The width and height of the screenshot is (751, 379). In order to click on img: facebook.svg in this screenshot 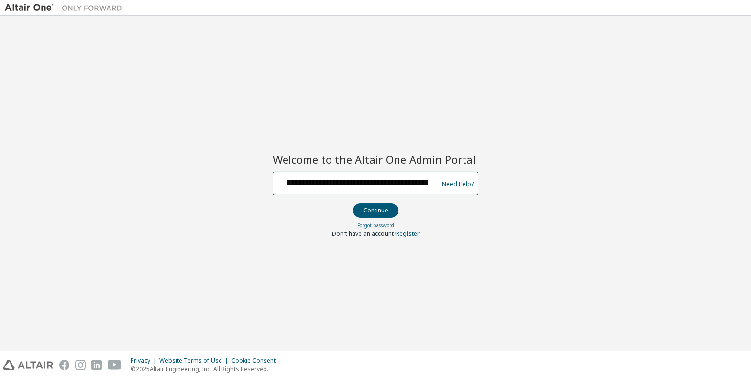, I will do `click(64, 365)`.